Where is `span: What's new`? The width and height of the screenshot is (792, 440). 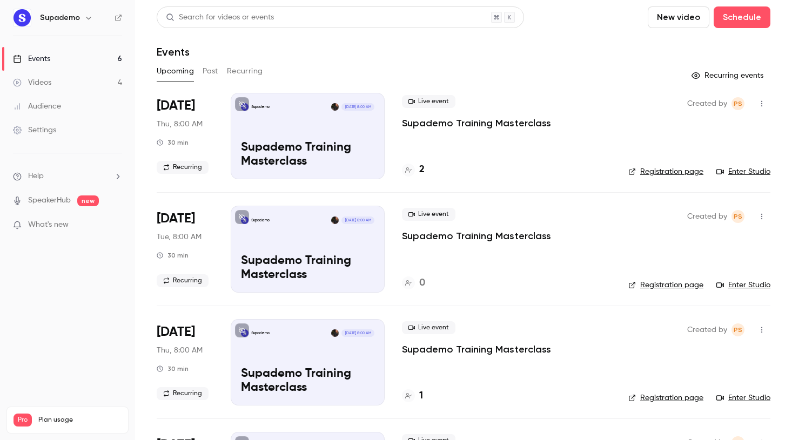 span: What's new is located at coordinates (48, 225).